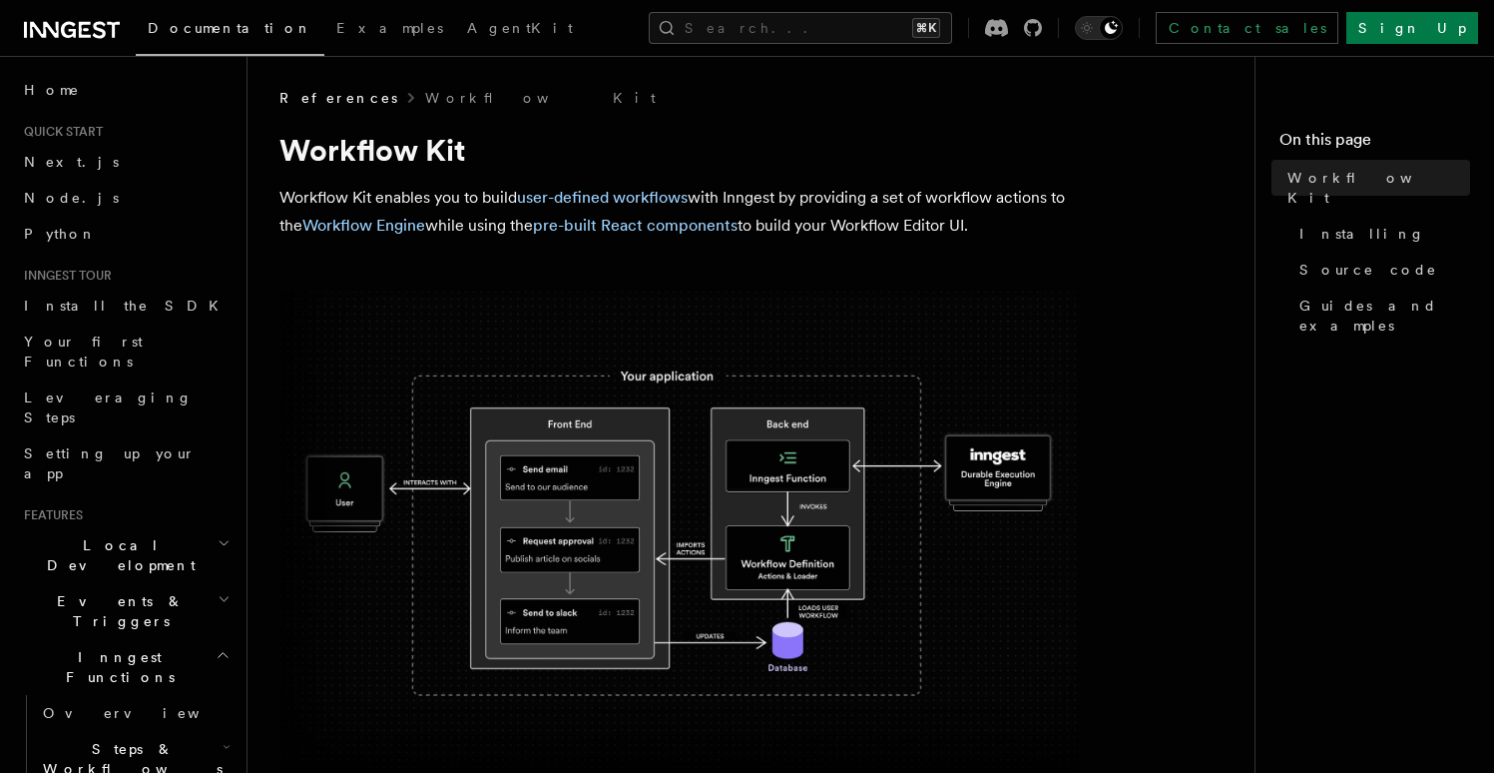  Describe the element at coordinates (117, 611) in the screenshot. I see `span: Events & Triggers` at that location.